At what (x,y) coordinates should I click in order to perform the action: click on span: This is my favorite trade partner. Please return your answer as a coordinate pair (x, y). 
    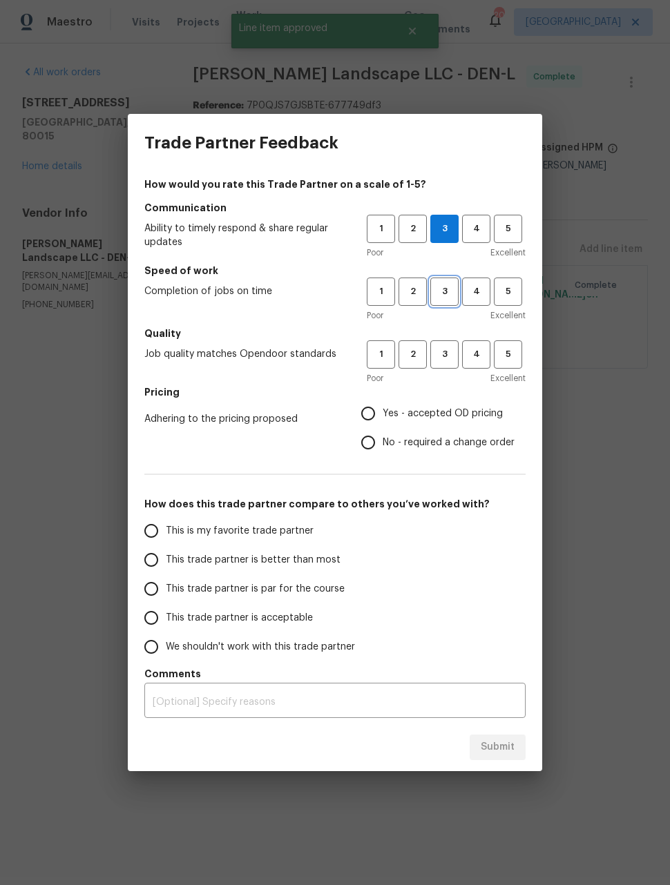
    Looking at the image, I should click on (240, 531).